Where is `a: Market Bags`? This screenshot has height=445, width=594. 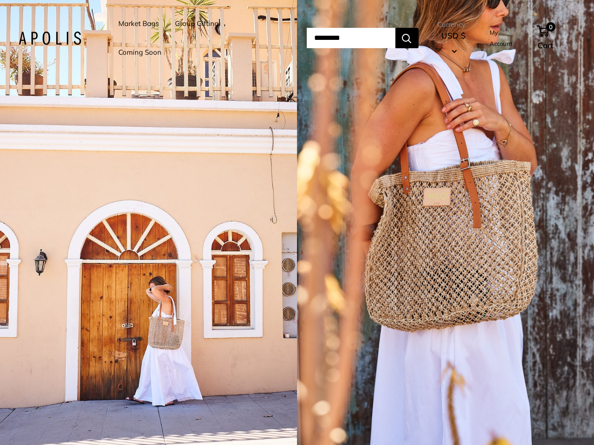
a: Market Bags is located at coordinates (138, 24).